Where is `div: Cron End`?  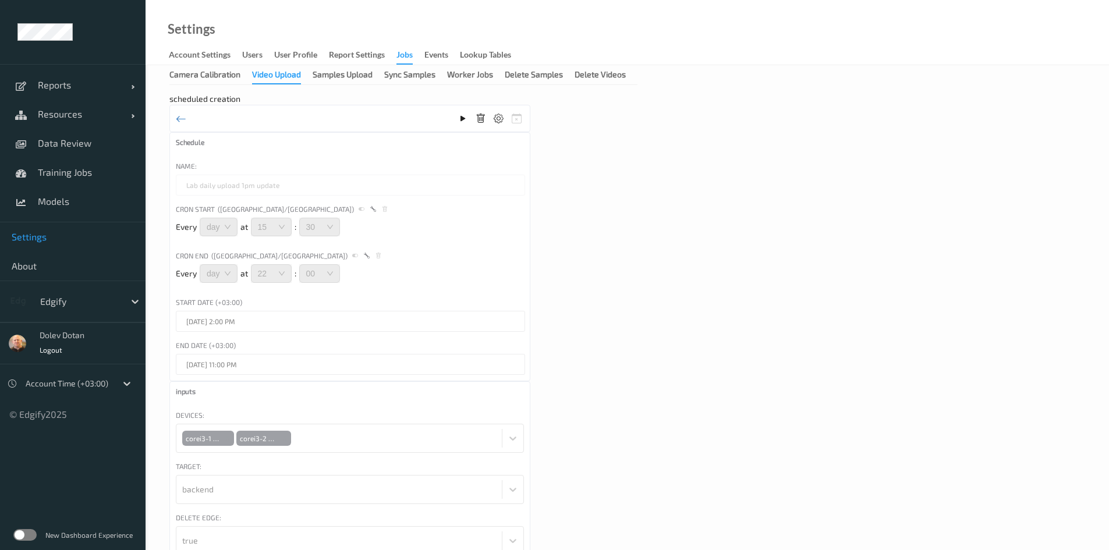 div: Cron End is located at coordinates (350, 257).